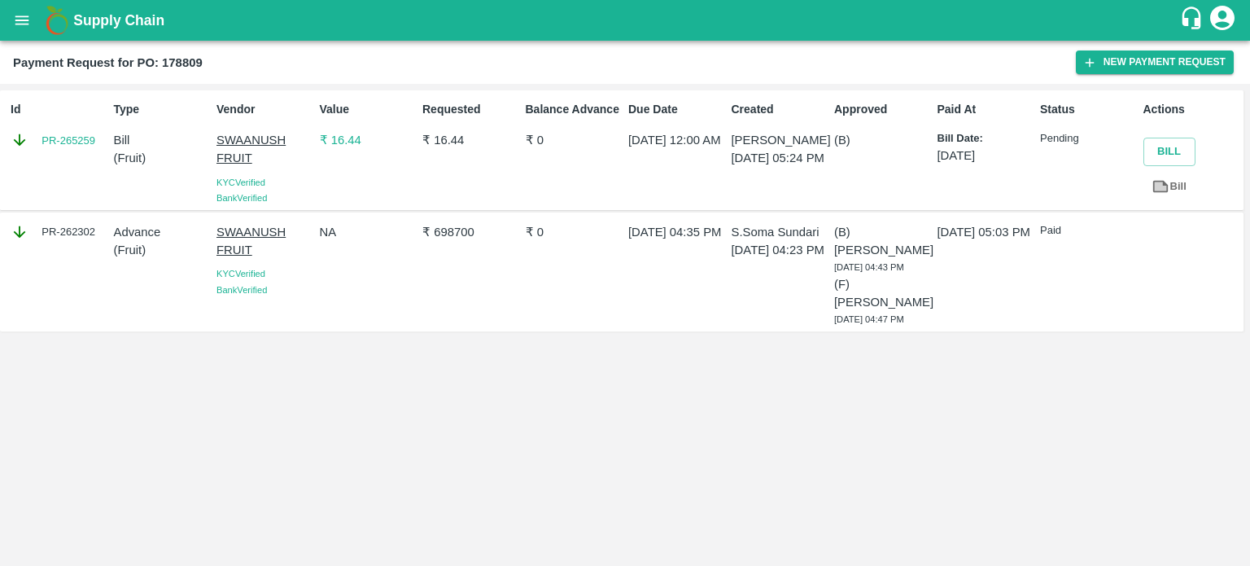  Describe the element at coordinates (57, 20) in the screenshot. I see `img: logo` at that location.